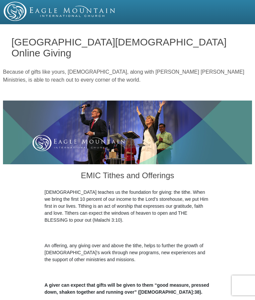  I want to click on b: A giver can expect that gifts will be given to them “good measure, pressed down, shaken together ..., so click(127, 288).